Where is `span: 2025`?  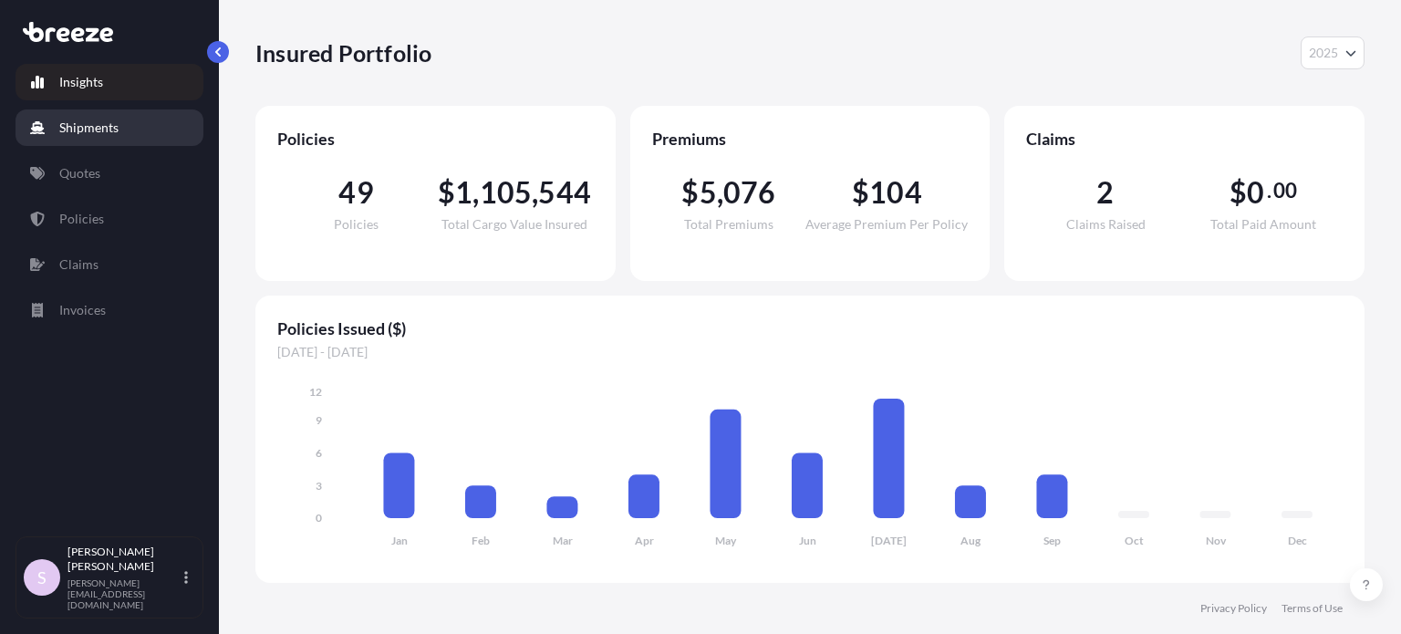 span: 2025 is located at coordinates (1323, 53).